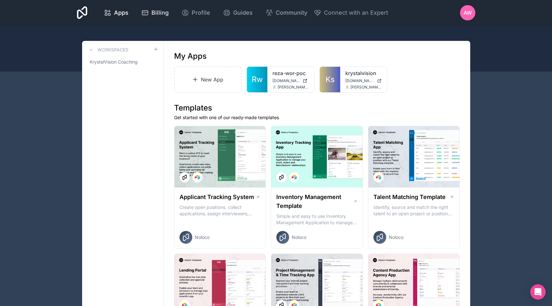  Describe the element at coordinates (315, 202) in the screenshot. I see `h1: Inventory Management Template` at that location.